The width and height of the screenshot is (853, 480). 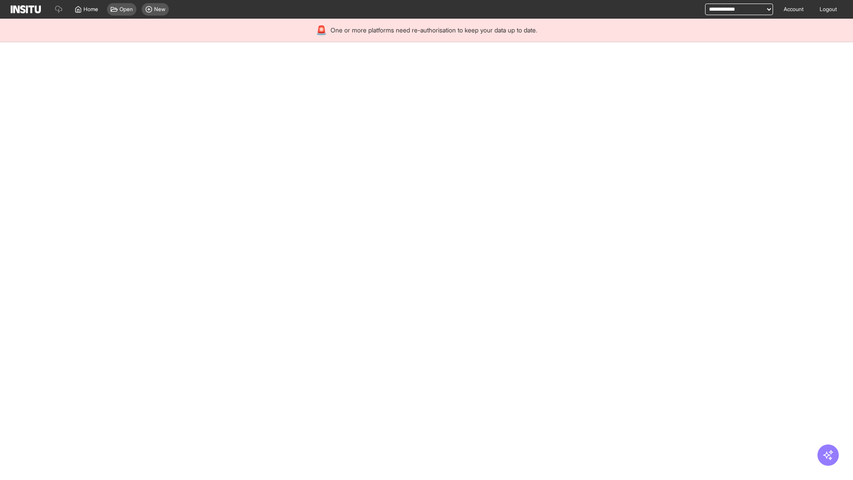 I want to click on span: One or more platforms need re-authorisation to keep your data up to date., so click(x=434, y=30).